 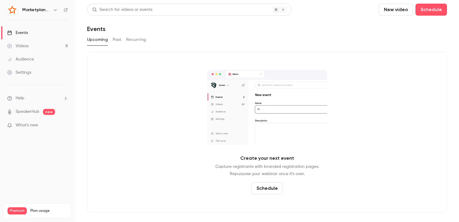 I want to click on button: Upcoming, so click(x=97, y=40).